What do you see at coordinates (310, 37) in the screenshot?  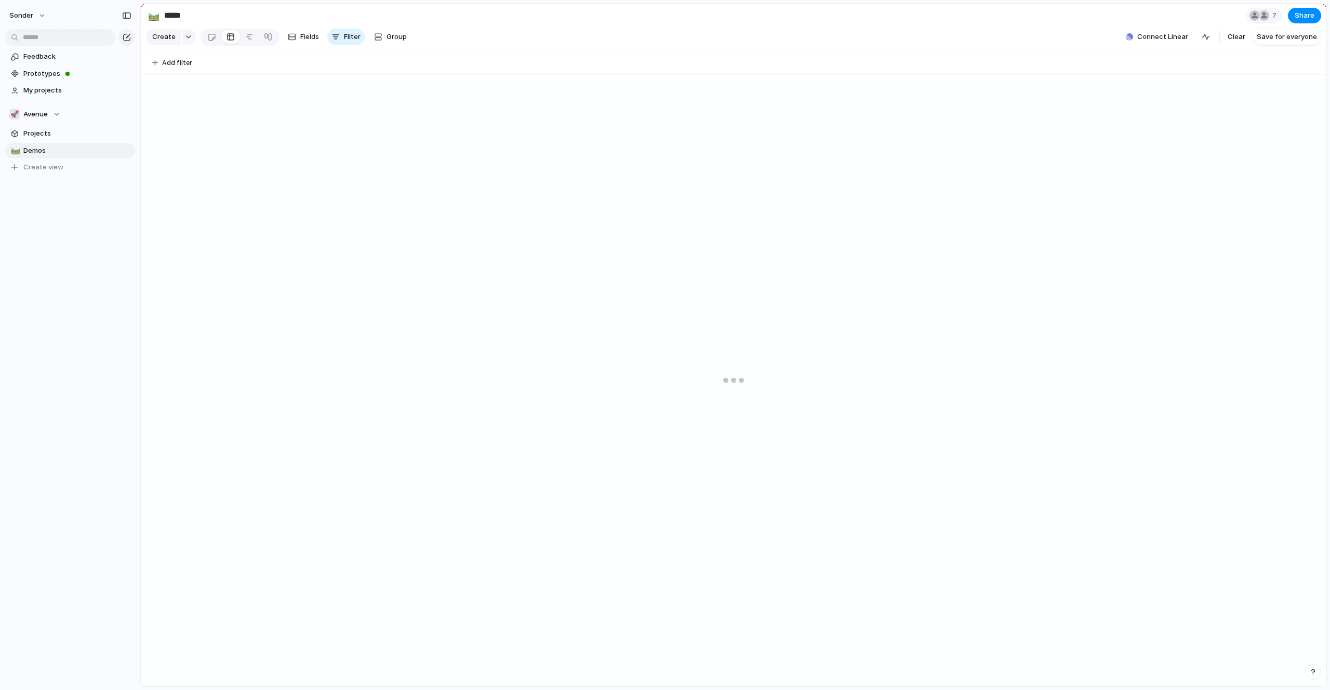 I see `span: Fields` at bounding box center [310, 37].